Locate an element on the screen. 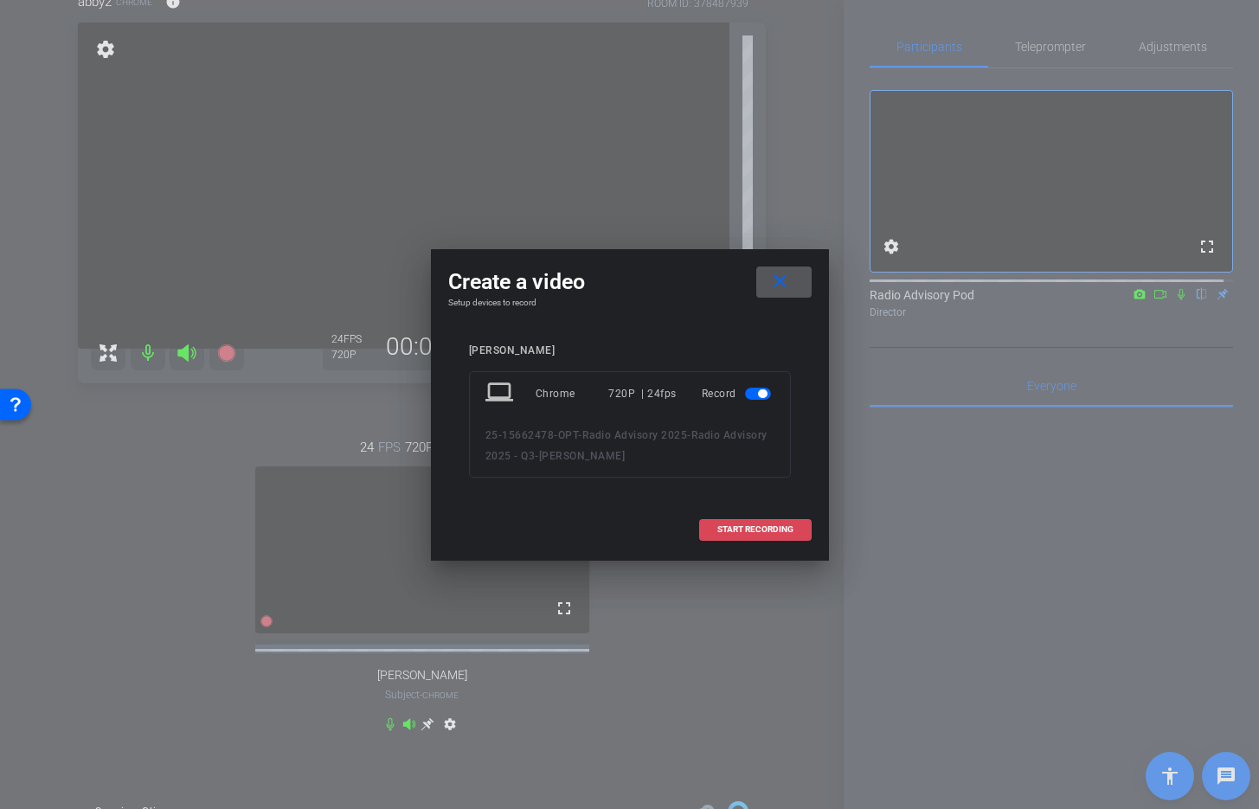 The image size is (1259, 809). span: START RECORDING is located at coordinates (755, 529).